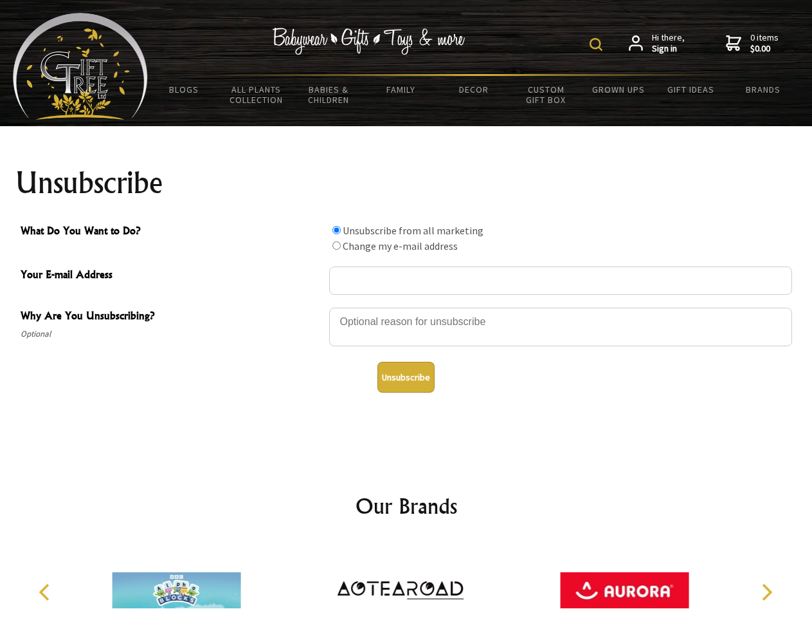 The width and height of the screenshot is (812, 618). What do you see at coordinates (257, 95) in the screenshot?
I see `a: All Plants Collection` at bounding box center [257, 95].